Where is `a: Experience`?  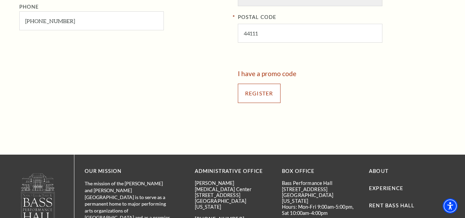
a: Experience is located at coordinates (387, 188).